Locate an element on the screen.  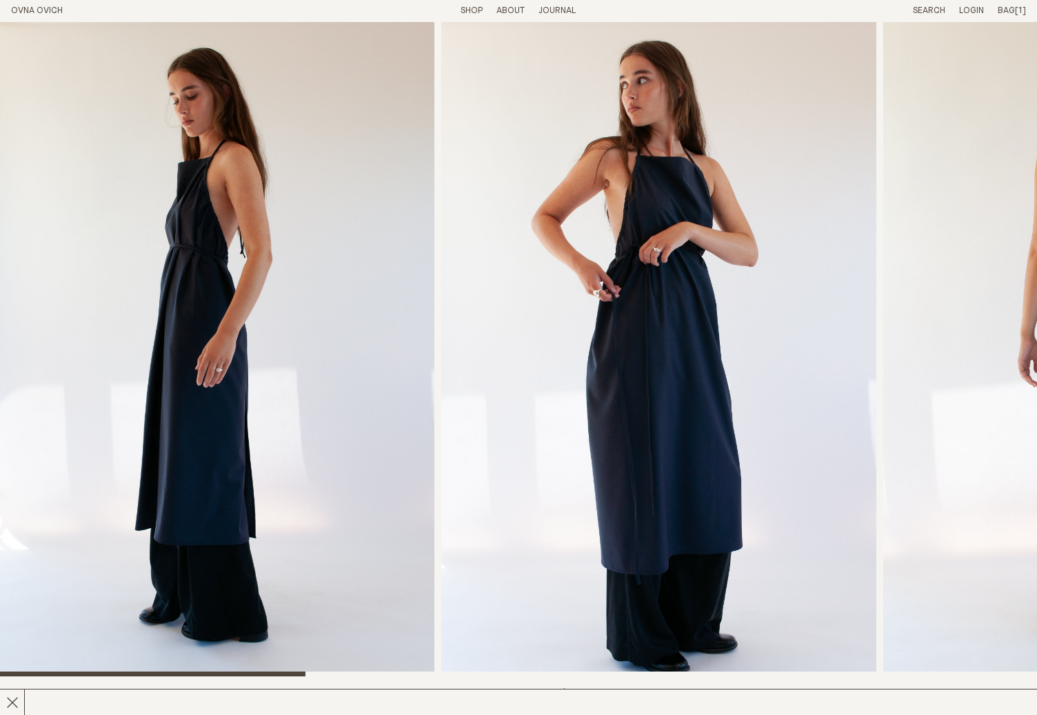
span: Bag is located at coordinates (1006, 10).